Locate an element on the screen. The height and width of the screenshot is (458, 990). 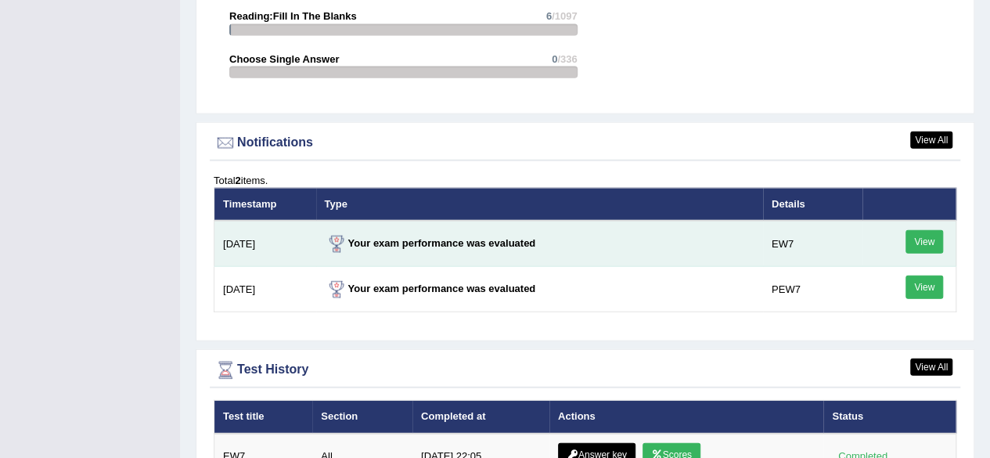
span: /1097 is located at coordinates (564, 16).